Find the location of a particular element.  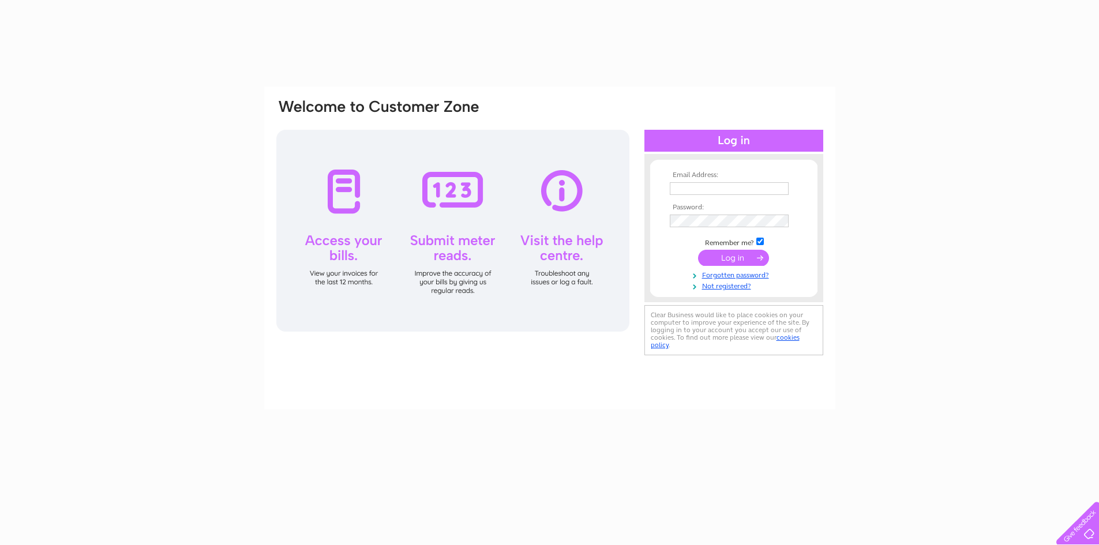

th: Email Address: is located at coordinates (734, 175).